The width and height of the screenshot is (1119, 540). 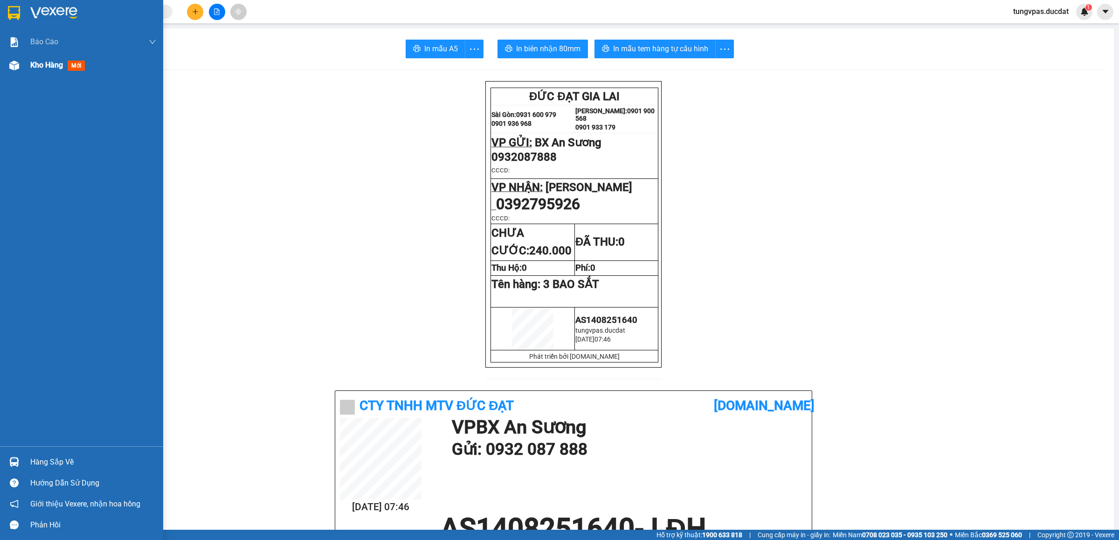 What do you see at coordinates (600, 242) in the screenshot?
I see `strong: ĐÃ THU:` at bounding box center [600, 242].